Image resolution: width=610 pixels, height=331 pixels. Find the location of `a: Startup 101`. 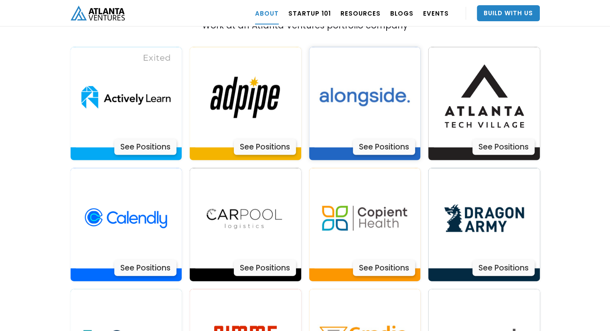

a: Startup 101 is located at coordinates (310, 13).